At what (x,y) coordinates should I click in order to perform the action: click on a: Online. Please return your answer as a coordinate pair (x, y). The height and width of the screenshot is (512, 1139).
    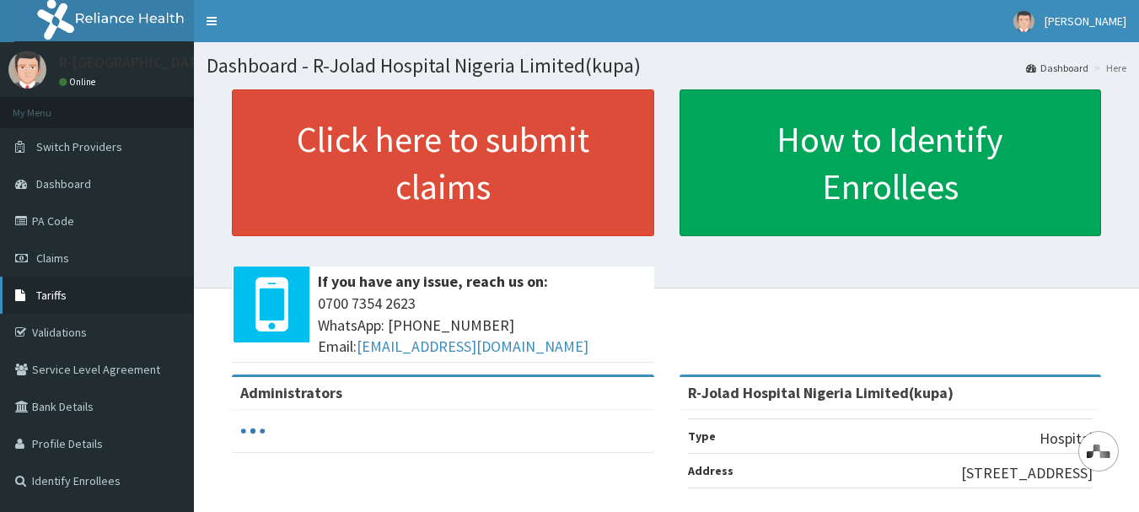
    Looking at the image, I should click on (79, 82).